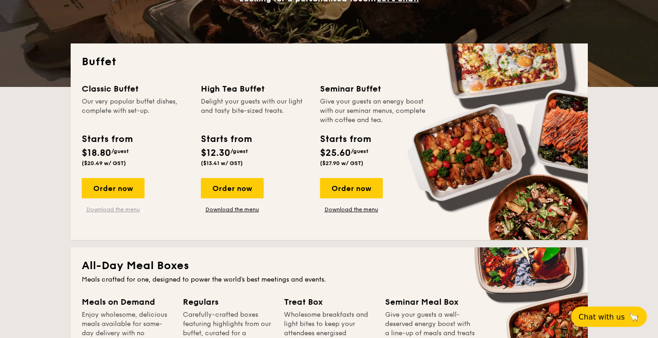 The width and height of the screenshot is (658, 338). I want to click on span: $25.60, so click(335, 153).